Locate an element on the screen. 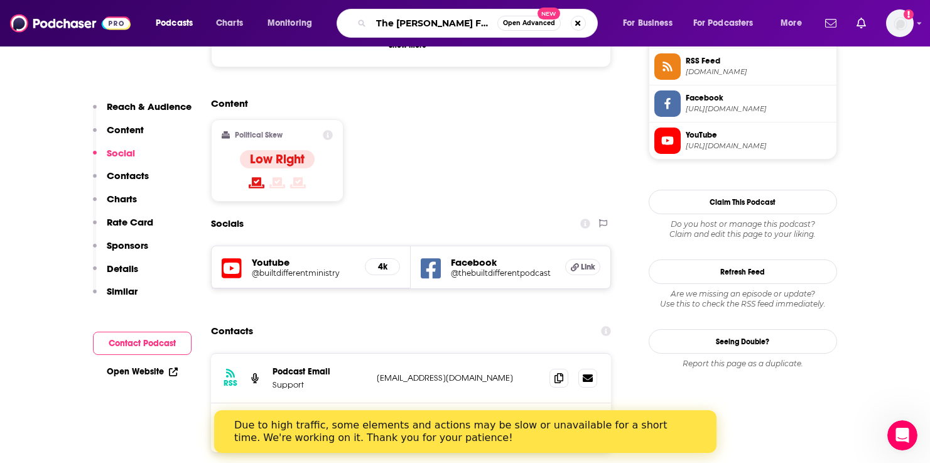  h4: Low Right is located at coordinates (277, 159).